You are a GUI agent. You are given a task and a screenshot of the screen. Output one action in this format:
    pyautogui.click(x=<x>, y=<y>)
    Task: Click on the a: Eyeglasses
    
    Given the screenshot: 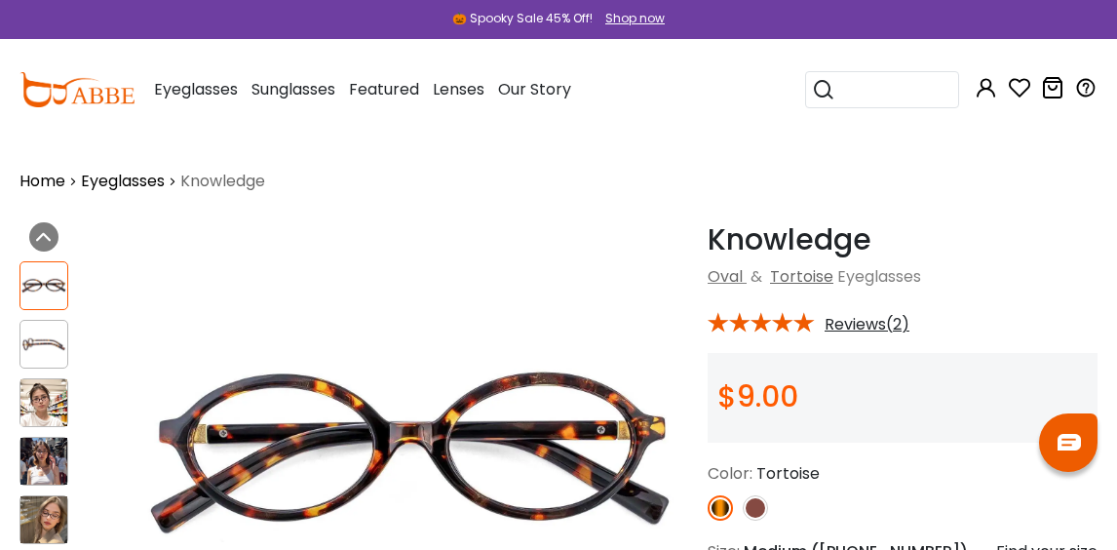 What is the action you would take?
    pyautogui.click(x=123, y=181)
    